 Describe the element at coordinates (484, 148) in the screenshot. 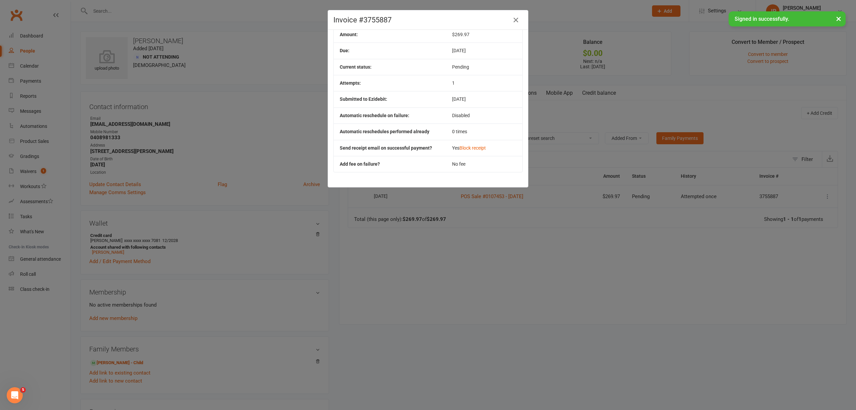

I see `td: Yes` at that location.